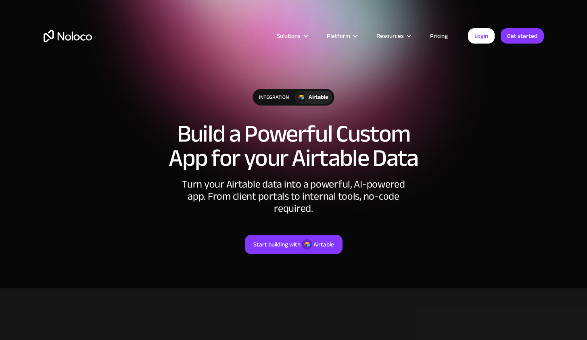 This screenshot has width=587, height=340. I want to click on div: Start building with, so click(277, 245).